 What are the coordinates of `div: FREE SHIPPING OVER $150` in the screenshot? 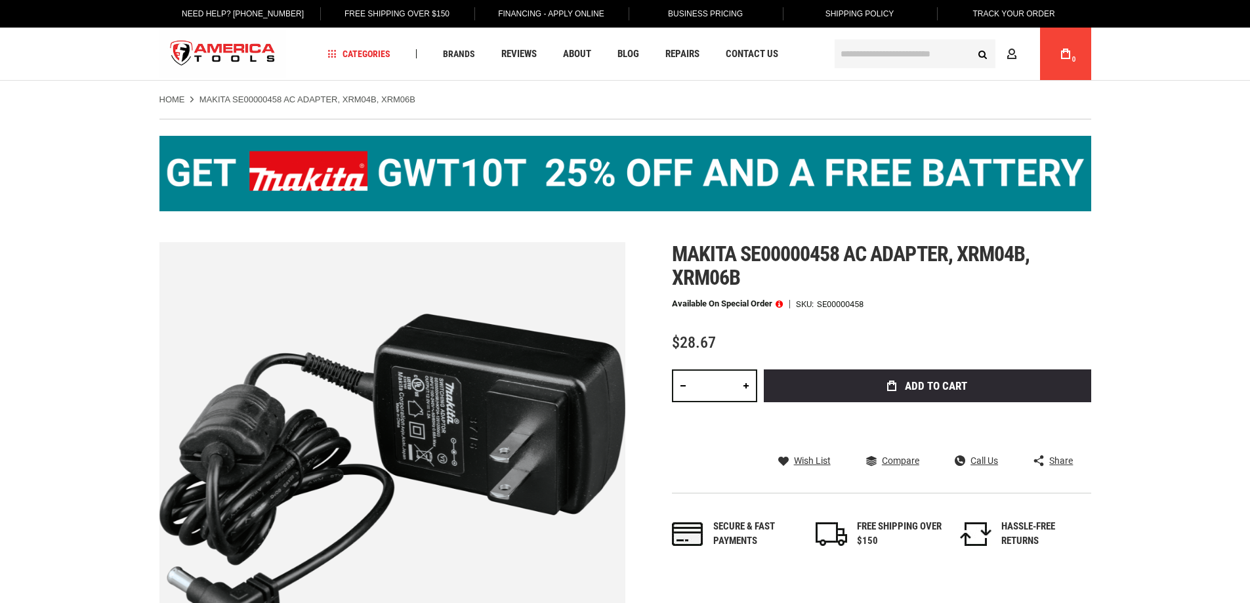 It's located at (900, 533).